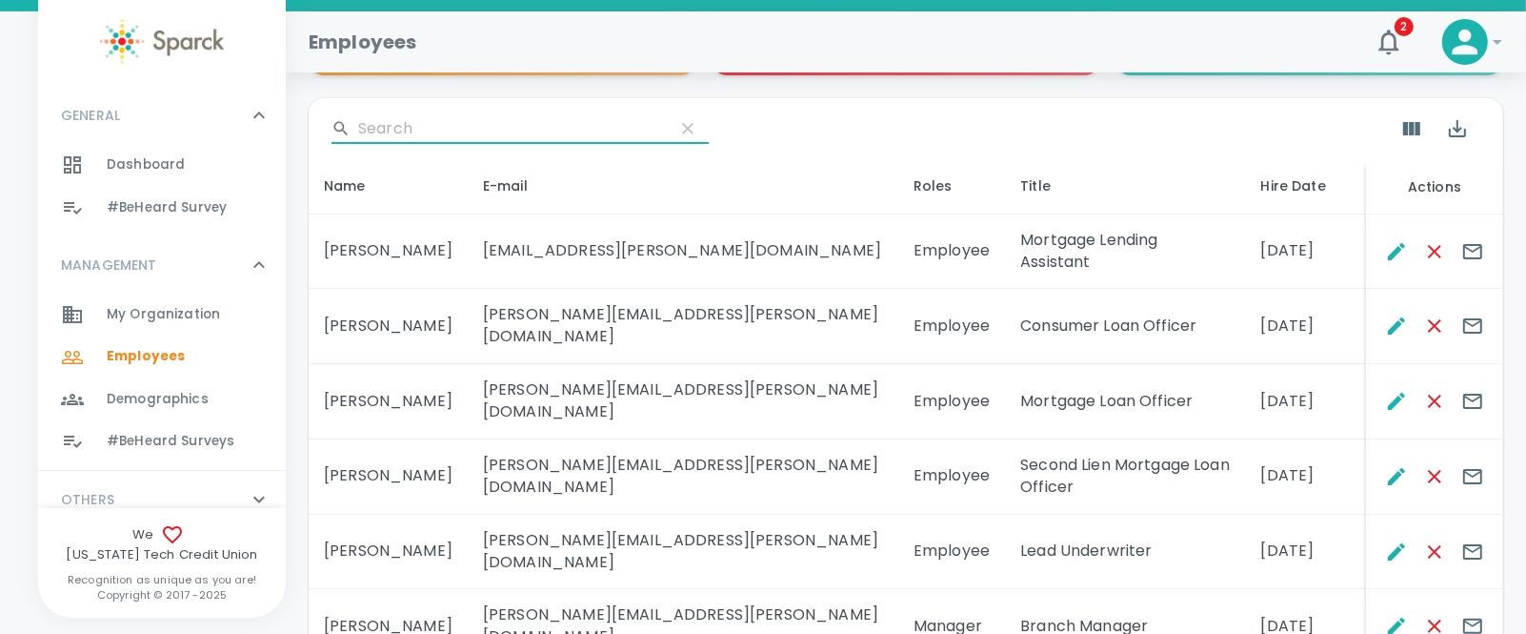  What do you see at coordinates (162, 594) in the screenshot?
I see `p: Copyright © 2017 - 2025` at bounding box center [162, 594].